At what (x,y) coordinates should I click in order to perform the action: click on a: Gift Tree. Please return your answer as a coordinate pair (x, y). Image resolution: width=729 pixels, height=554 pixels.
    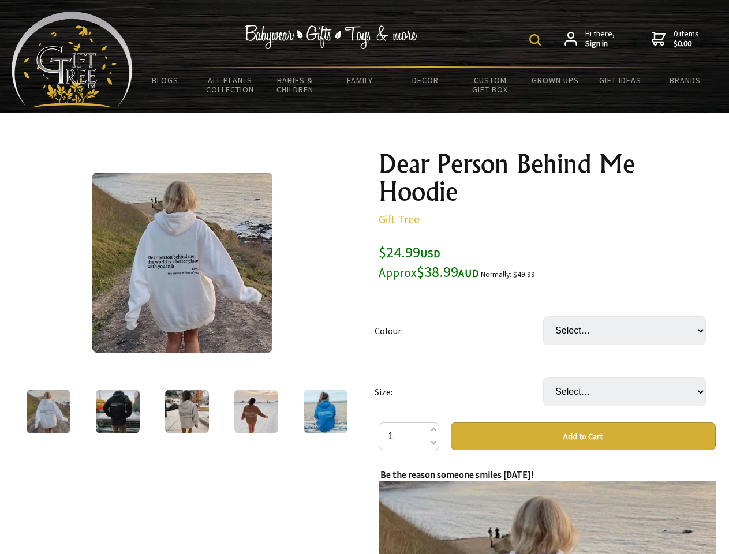
    Looking at the image, I should click on (399, 219).